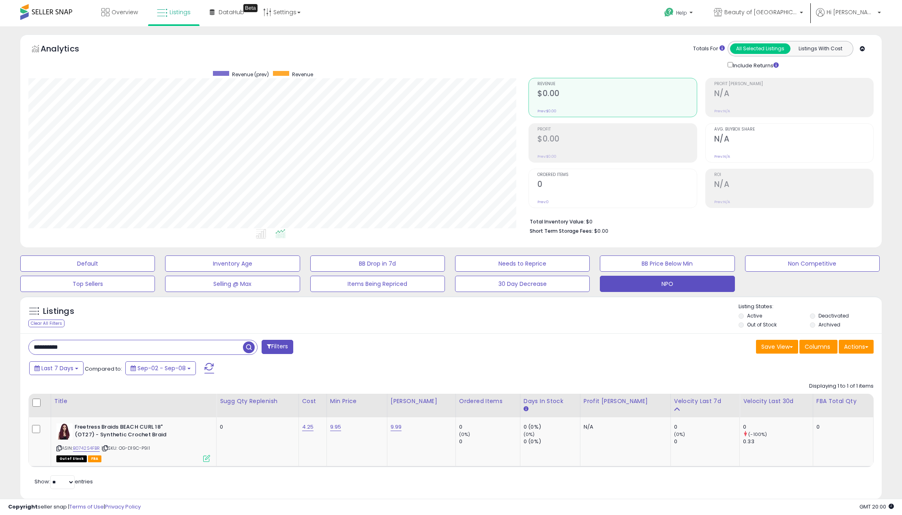 Image resolution: width=902 pixels, height=515 pixels. What do you see at coordinates (793, 175) in the screenshot?
I see `span: ROI` at bounding box center [793, 175].